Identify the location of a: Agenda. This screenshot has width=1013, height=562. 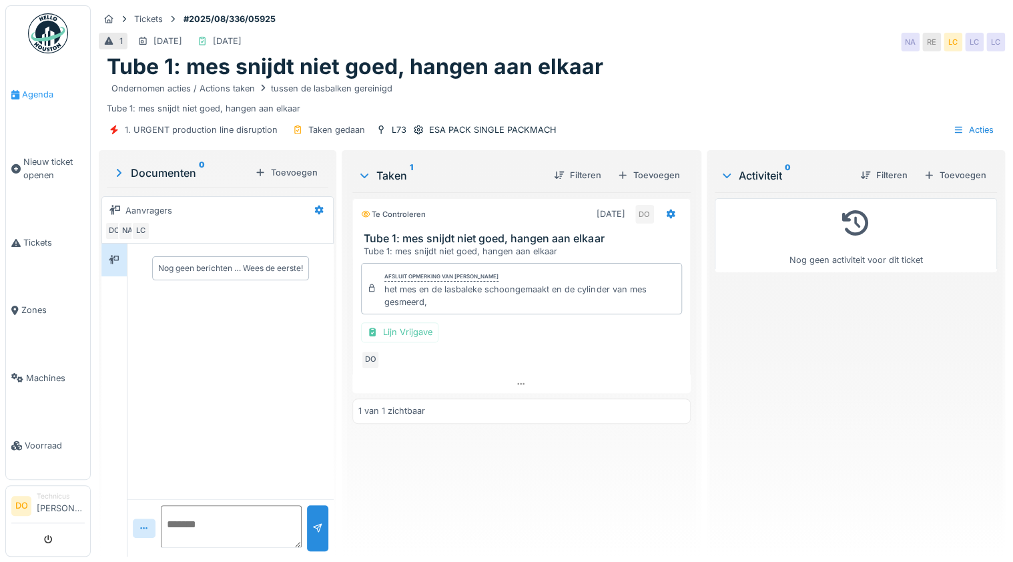
(48, 94).